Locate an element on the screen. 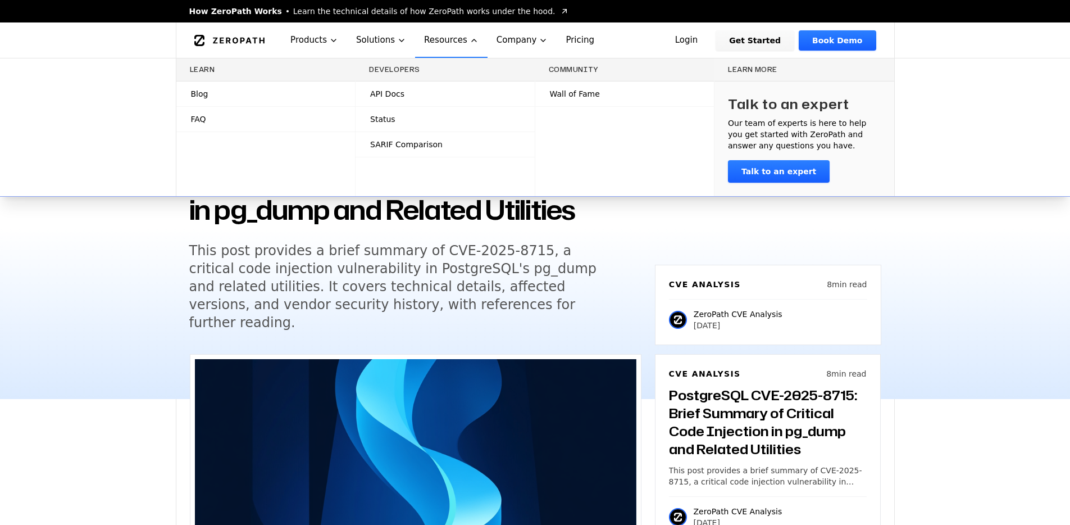 Image resolution: width=1070 pixels, height=525 pixels. h3: Learn more is located at coordinates (804, 70).